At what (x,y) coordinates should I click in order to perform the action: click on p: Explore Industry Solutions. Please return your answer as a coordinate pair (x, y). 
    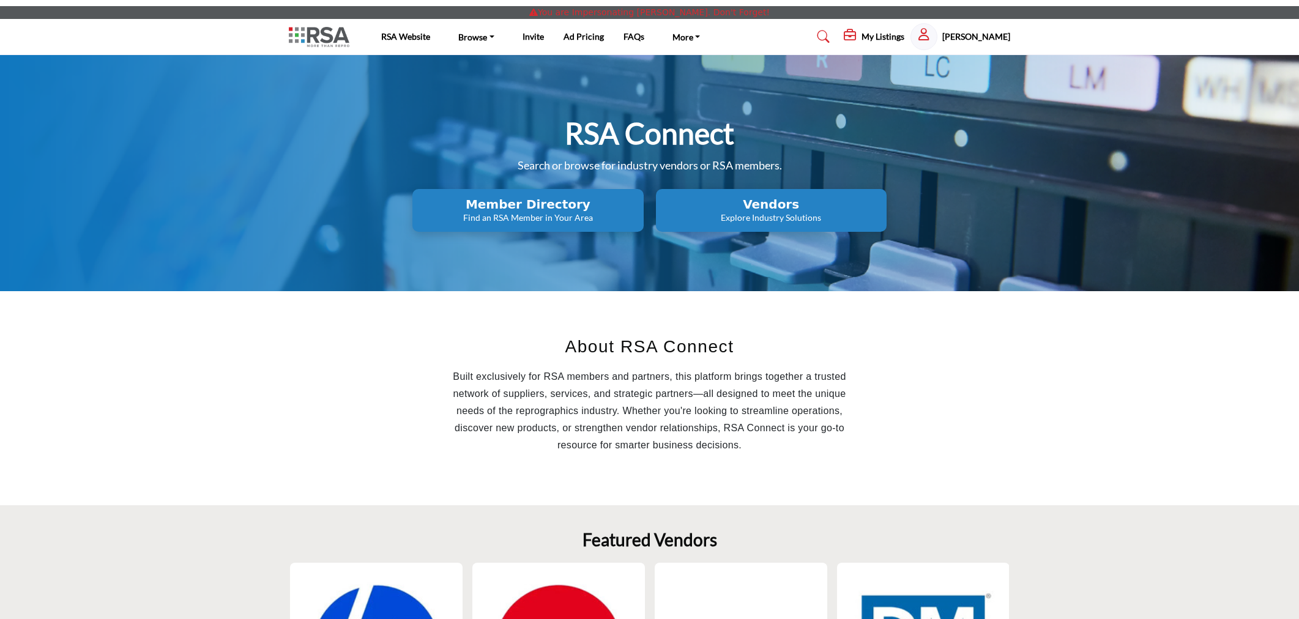
    Looking at the image, I should click on (771, 218).